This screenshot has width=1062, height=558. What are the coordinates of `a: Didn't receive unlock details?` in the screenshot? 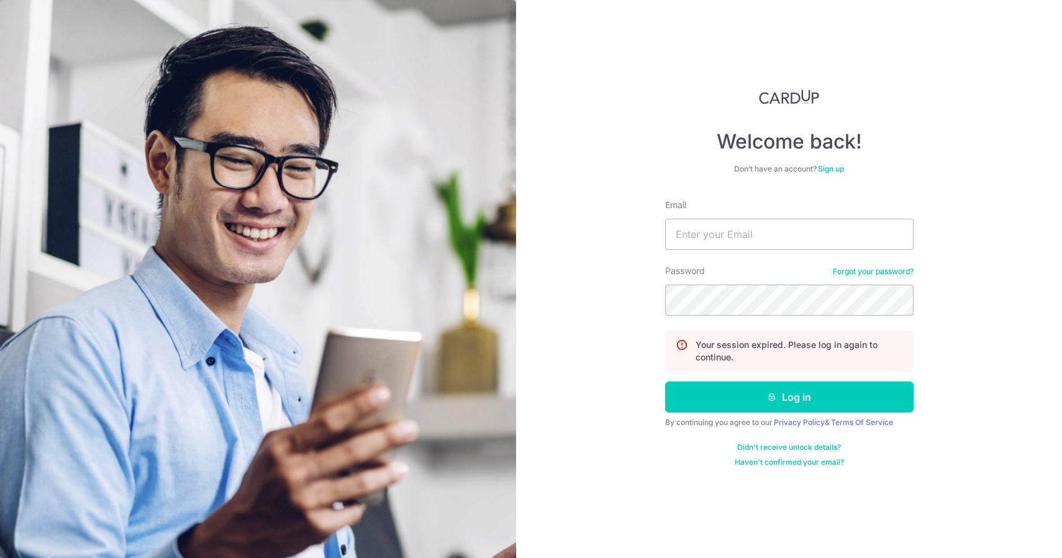 It's located at (789, 447).